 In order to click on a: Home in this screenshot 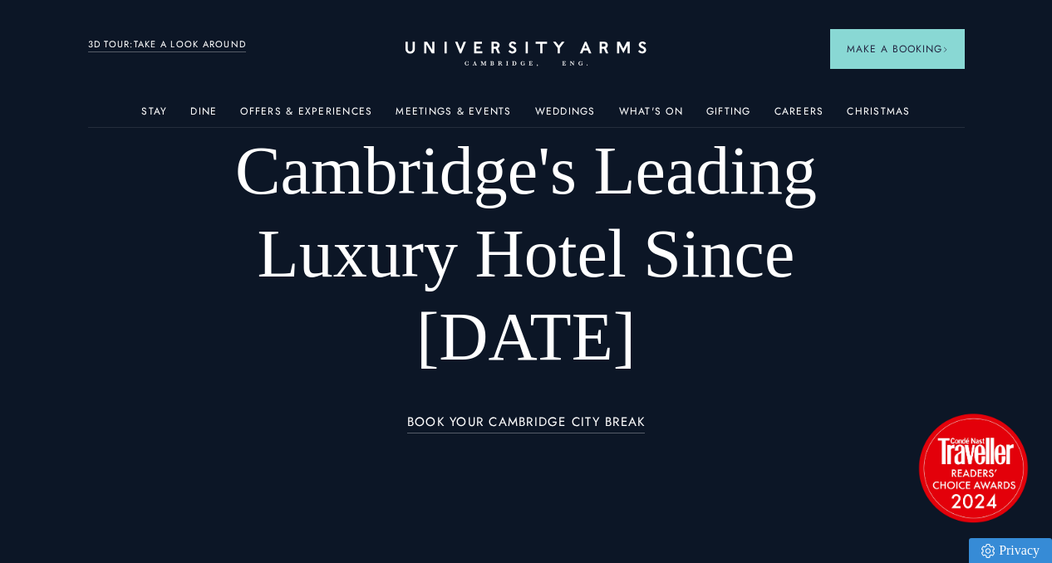, I will do `click(526, 54)`.